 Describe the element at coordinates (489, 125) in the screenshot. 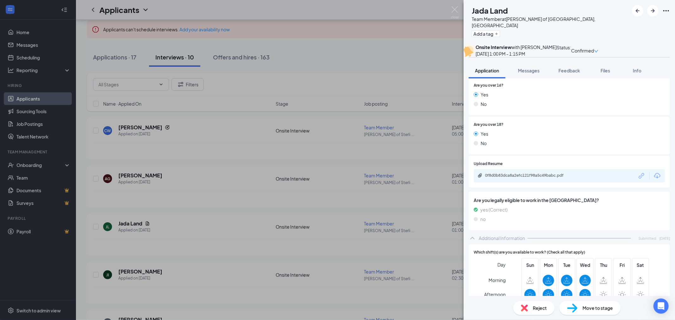

I see `span: Are you over 18?` at that location.